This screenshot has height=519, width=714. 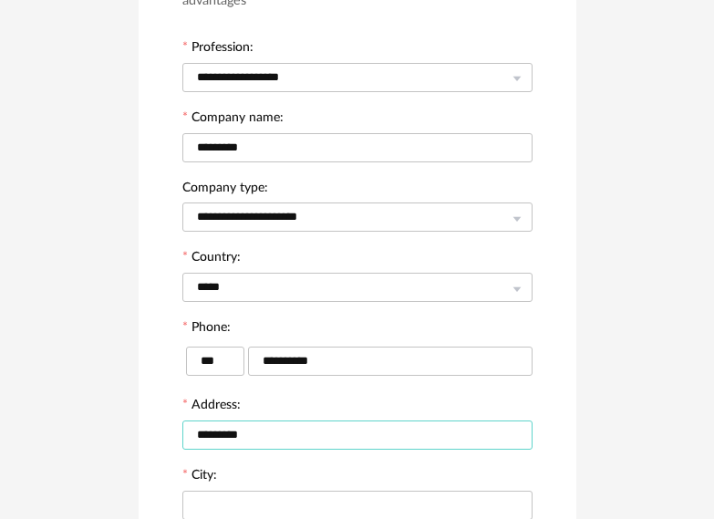 I want to click on label: City:, so click(x=200, y=477).